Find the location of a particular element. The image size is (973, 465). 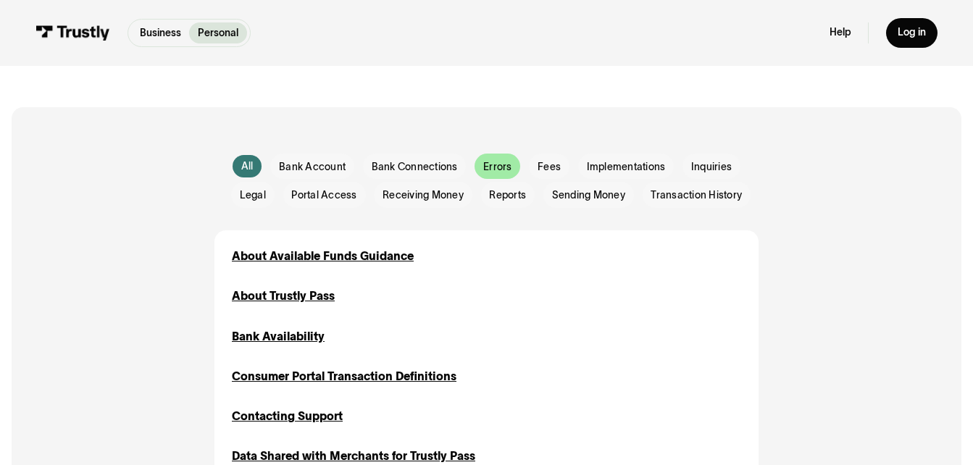

a: Personal is located at coordinates (218, 33).